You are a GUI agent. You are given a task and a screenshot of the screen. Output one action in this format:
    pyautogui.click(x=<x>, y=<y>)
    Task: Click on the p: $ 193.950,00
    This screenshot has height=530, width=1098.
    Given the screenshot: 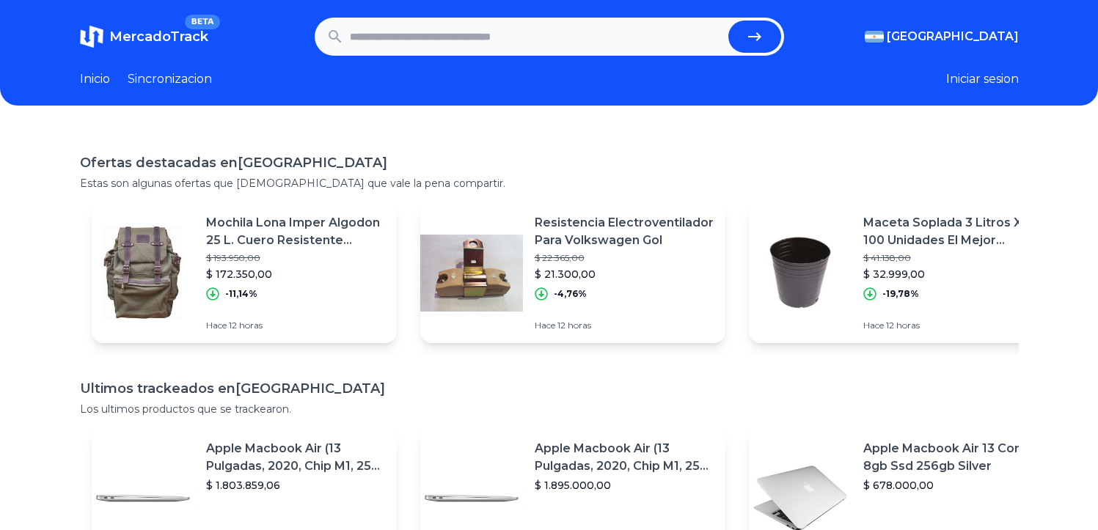 What is the action you would take?
    pyautogui.click(x=296, y=258)
    